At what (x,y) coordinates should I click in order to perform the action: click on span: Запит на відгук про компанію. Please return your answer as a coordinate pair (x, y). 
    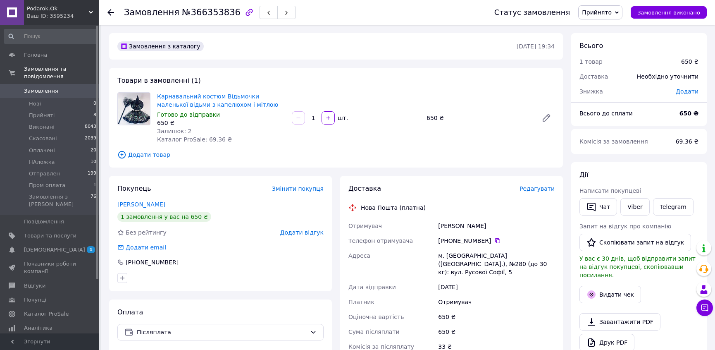
    Looking at the image, I should click on (625, 226).